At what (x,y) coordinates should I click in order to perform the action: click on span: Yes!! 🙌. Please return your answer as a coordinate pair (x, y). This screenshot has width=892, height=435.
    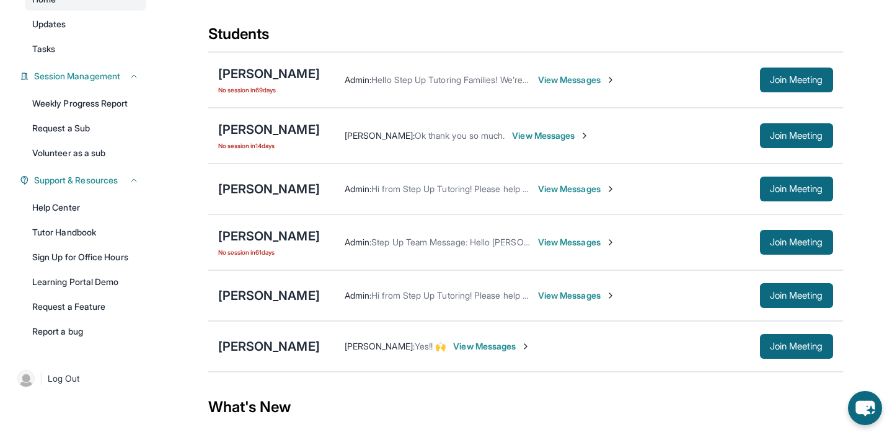
    Looking at the image, I should click on (430, 346).